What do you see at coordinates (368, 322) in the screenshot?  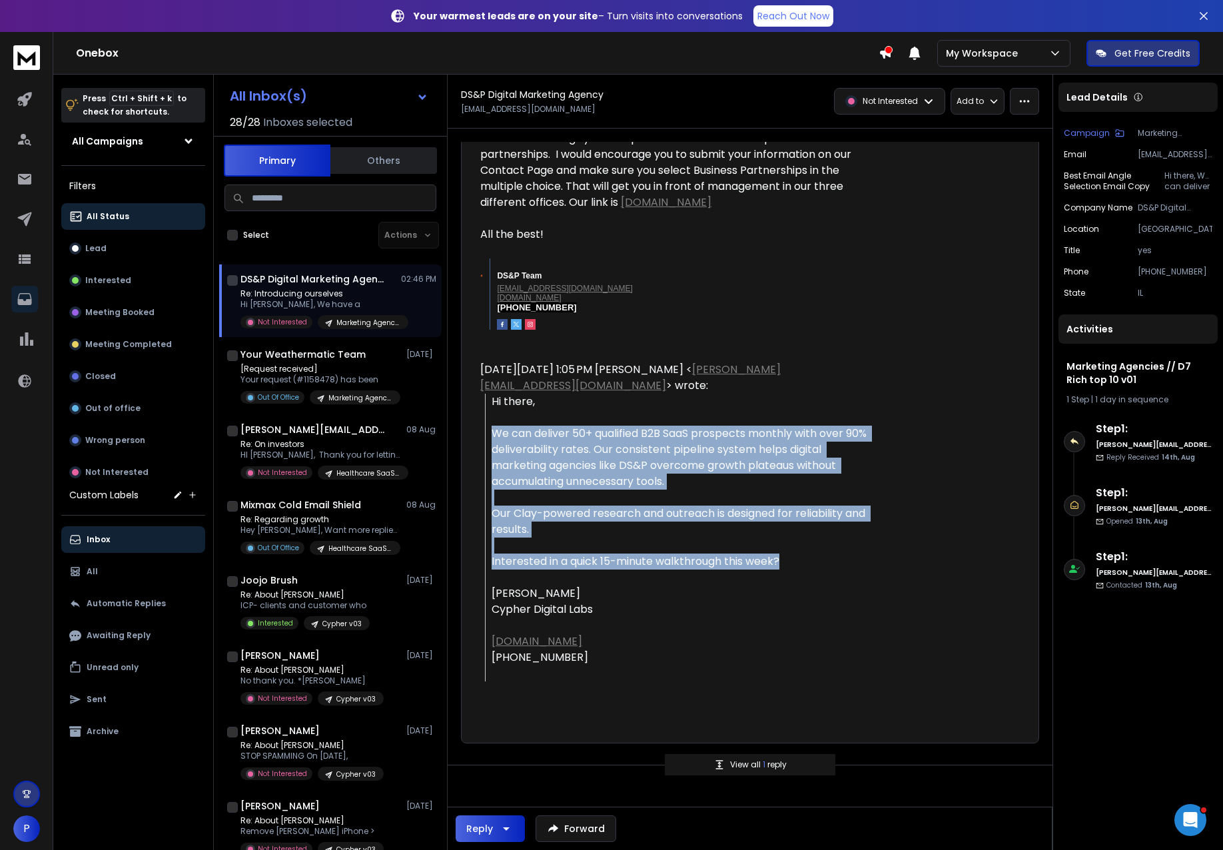 I see `p: Marketing Agencies // D7 Rich top 10 v01` at bounding box center [368, 322].